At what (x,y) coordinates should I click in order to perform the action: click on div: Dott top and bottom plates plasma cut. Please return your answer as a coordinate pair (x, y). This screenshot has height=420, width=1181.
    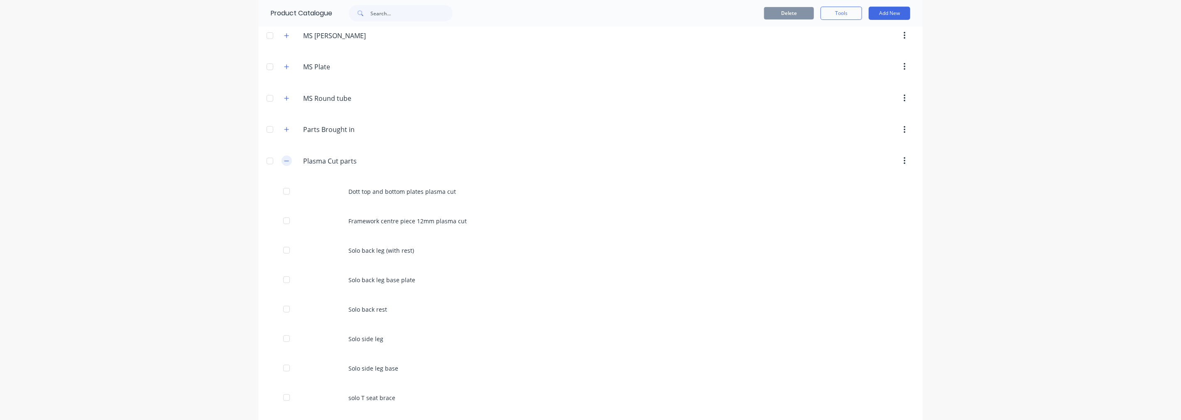
    Looking at the image, I should click on (591, 191).